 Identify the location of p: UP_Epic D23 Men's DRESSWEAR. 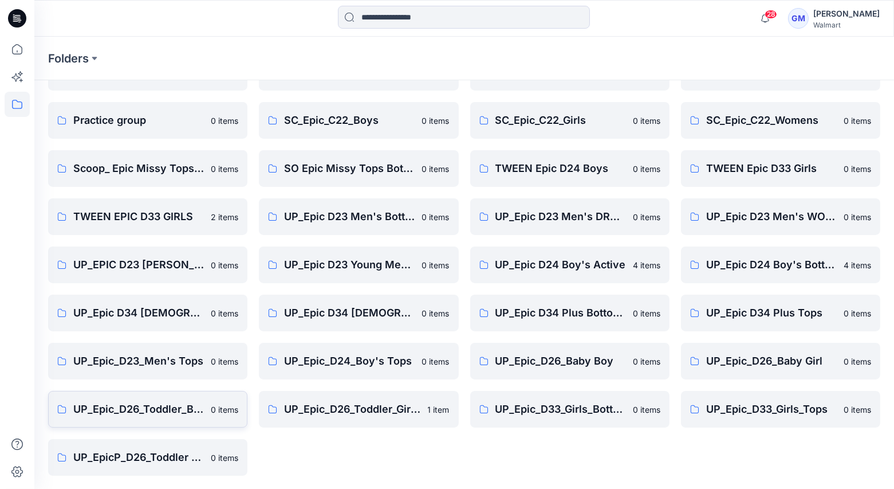
(561, 217).